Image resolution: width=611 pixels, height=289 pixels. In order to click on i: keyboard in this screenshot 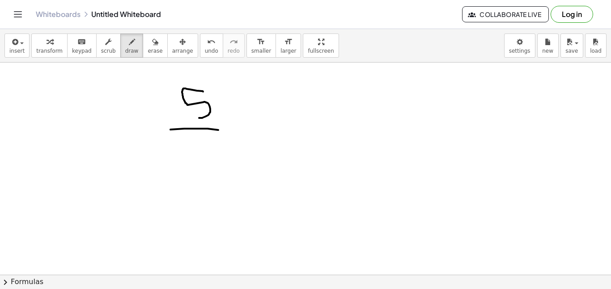, I will do `click(81, 42)`.